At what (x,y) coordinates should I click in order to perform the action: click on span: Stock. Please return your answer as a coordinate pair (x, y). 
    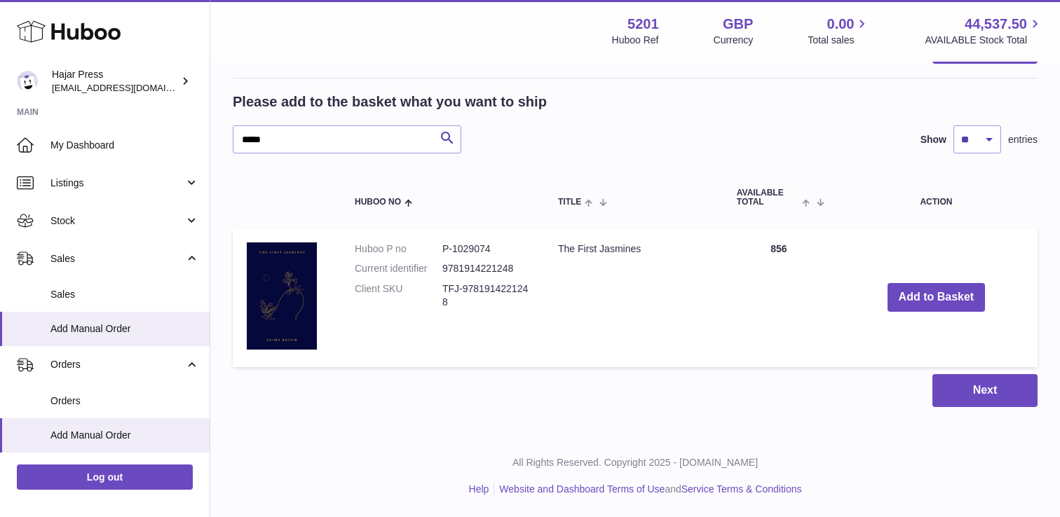
    Looking at the image, I should click on (117, 221).